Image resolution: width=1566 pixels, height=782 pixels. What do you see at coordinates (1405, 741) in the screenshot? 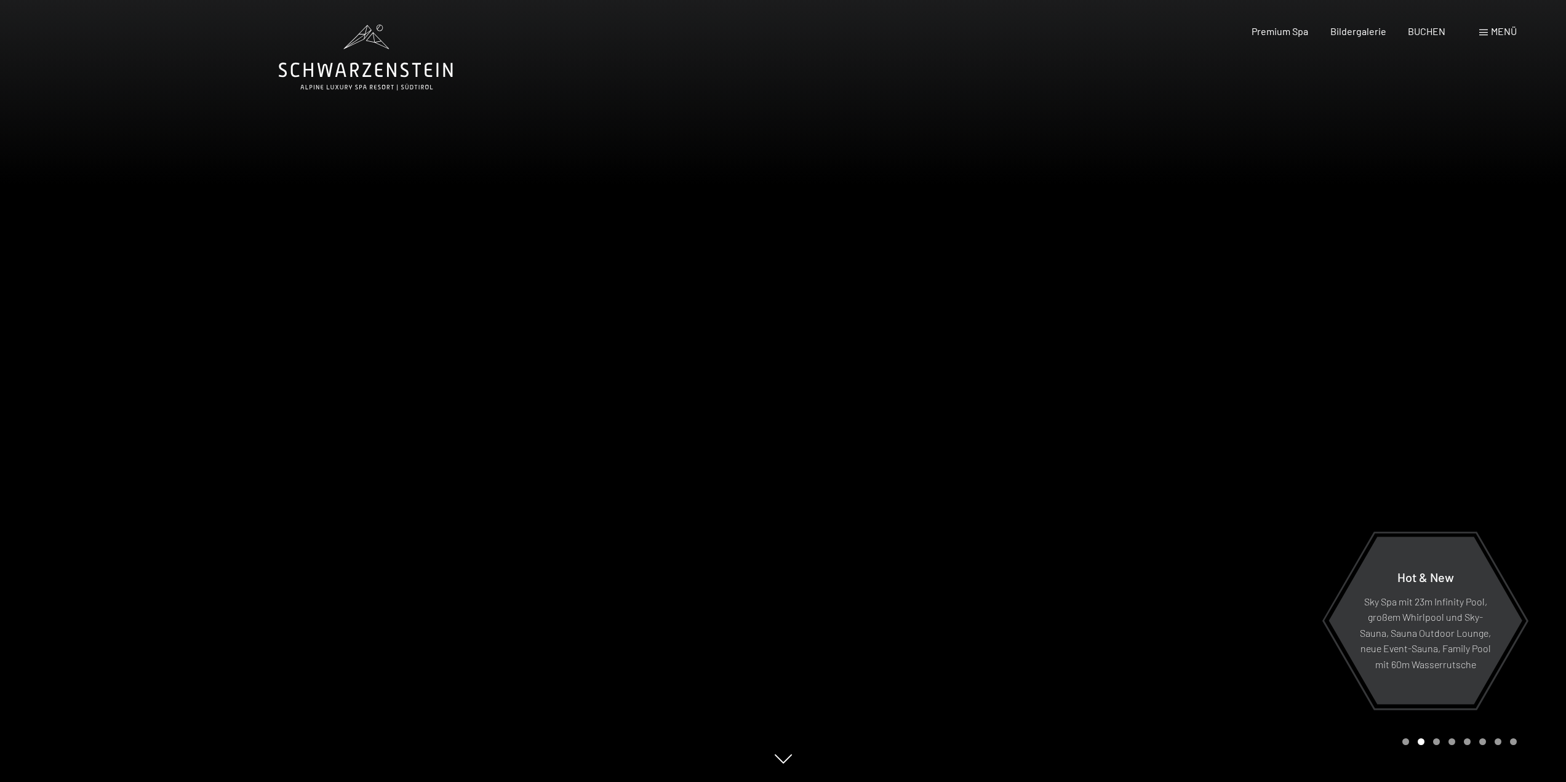
I see `div: Carousel Page 1` at bounding box center [1405, 741].